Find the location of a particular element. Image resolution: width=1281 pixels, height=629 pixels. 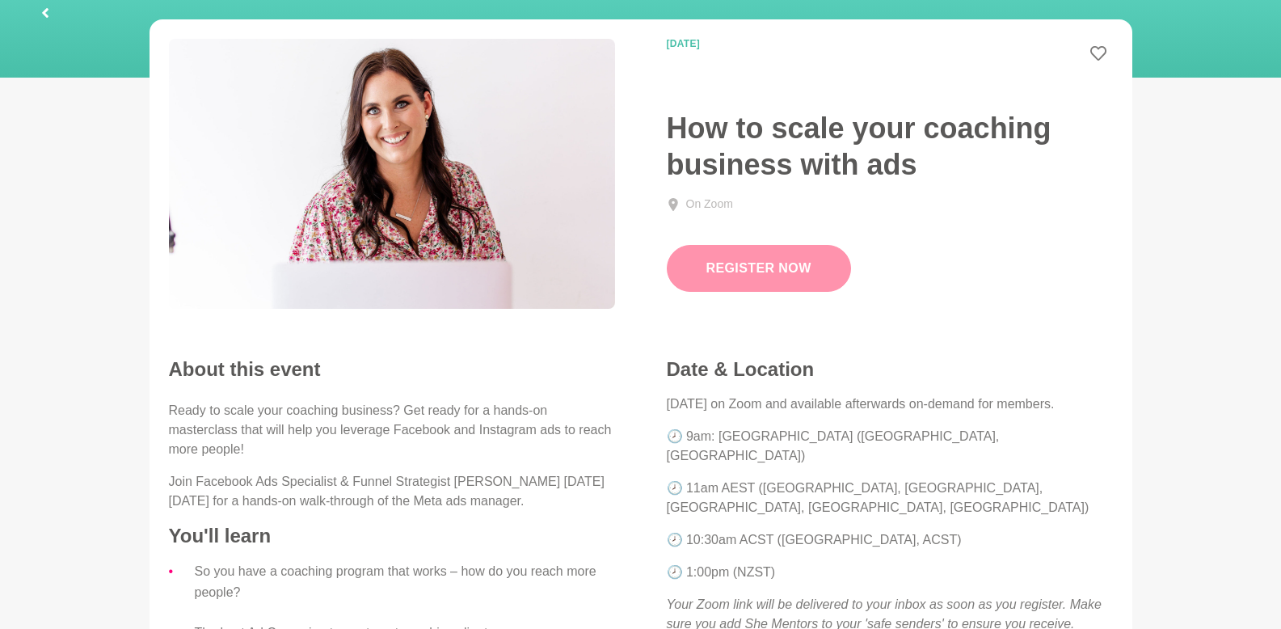

h2: About this event is located at coordinates (392, 369).